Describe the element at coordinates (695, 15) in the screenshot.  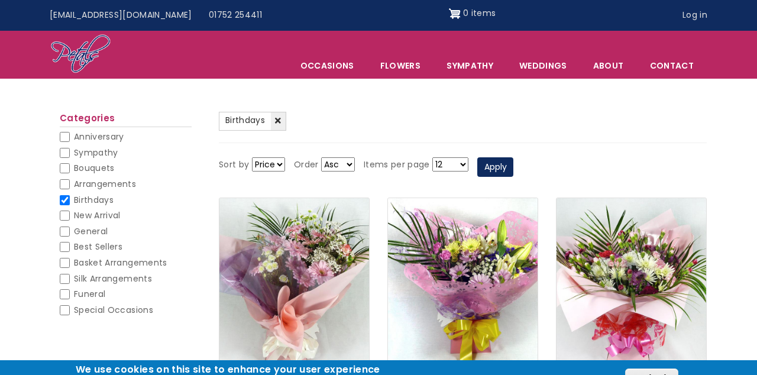
I see `a: Log in` at that location.